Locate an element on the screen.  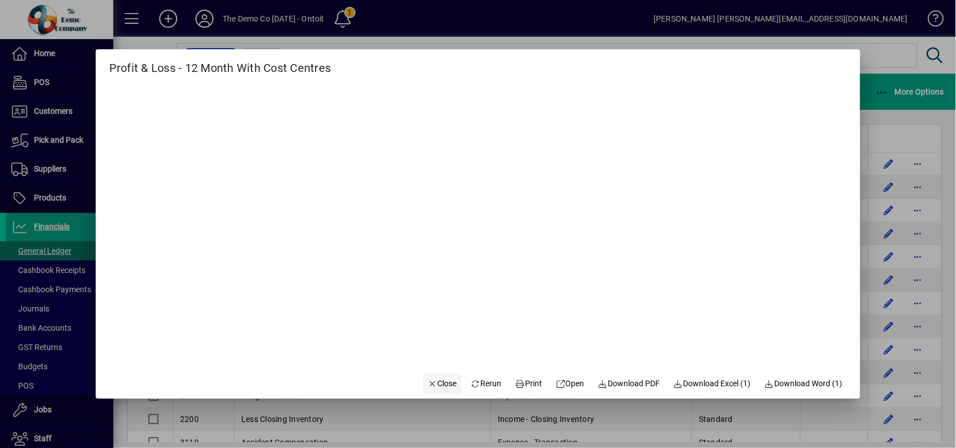
button: Download Excel (1) is located at coordinates (712, 384).